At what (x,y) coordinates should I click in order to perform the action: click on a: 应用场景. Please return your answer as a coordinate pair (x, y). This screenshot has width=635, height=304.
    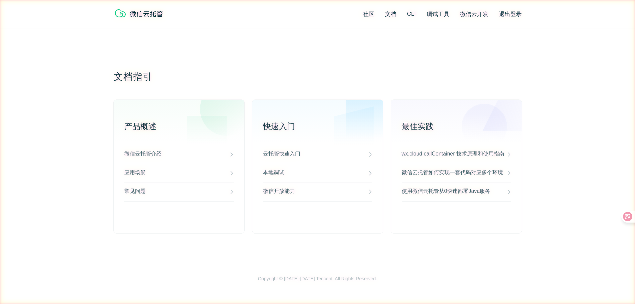
    Looking at the image, I should click on (179, 173).